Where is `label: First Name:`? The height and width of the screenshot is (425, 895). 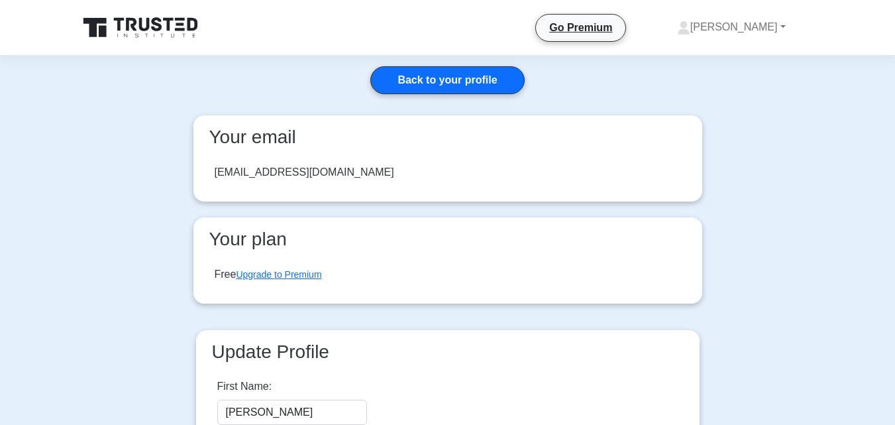
label: First Name: is located at coordinates (244, 386).